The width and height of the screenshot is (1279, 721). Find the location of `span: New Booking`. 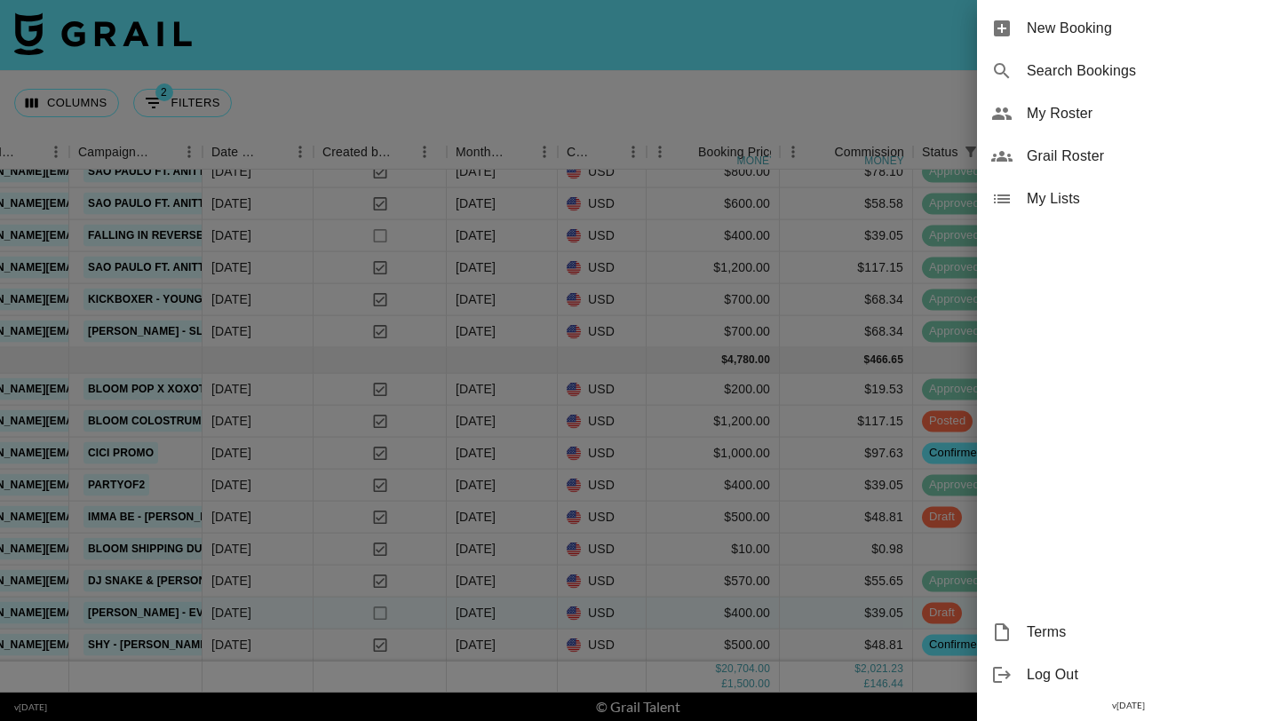

span: New Booking is located at coordinates (1146, 28).